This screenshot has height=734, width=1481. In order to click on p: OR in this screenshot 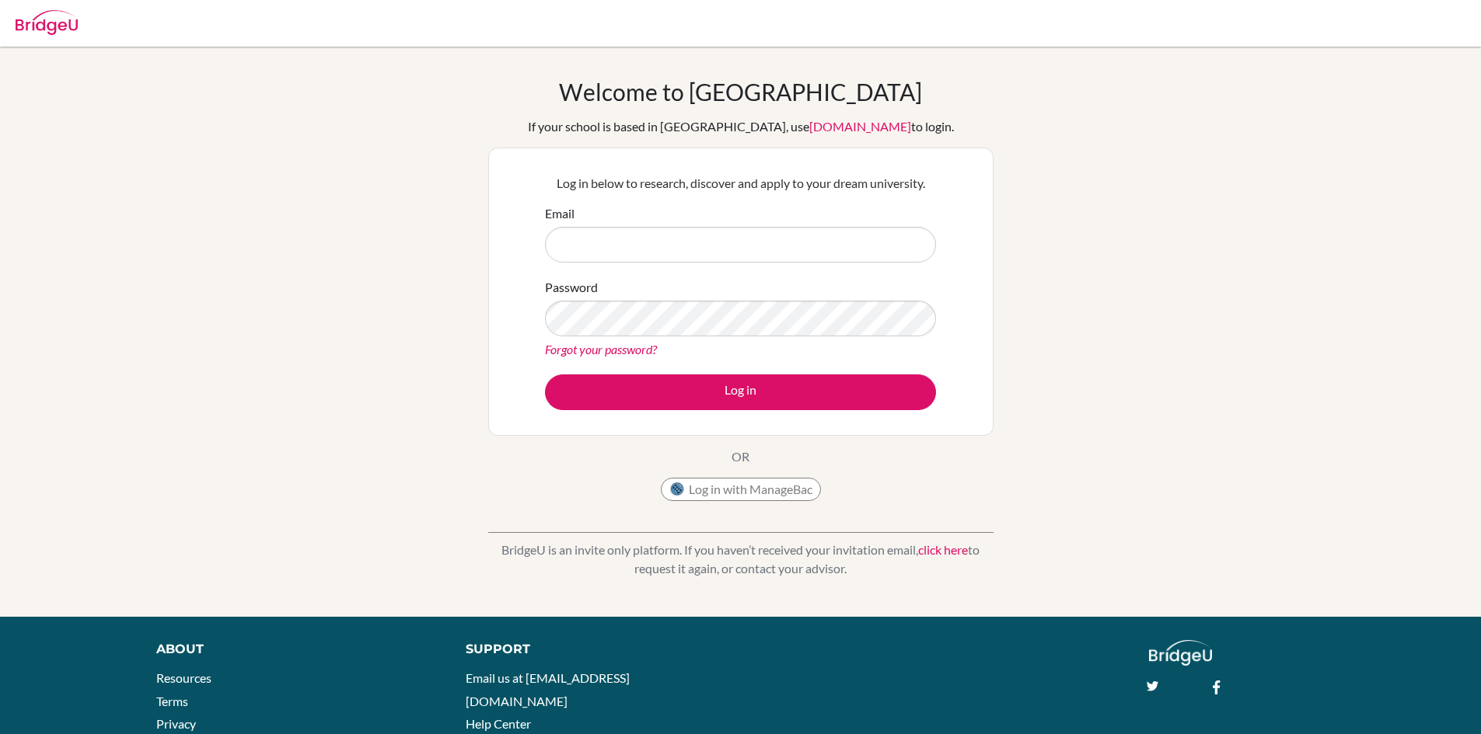, I will do `click(740, 457)`.